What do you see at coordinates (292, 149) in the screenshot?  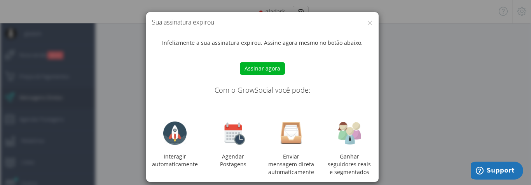 I see `div: Enviar mensagem direta automaticamente` at bounding box center [292, 149].